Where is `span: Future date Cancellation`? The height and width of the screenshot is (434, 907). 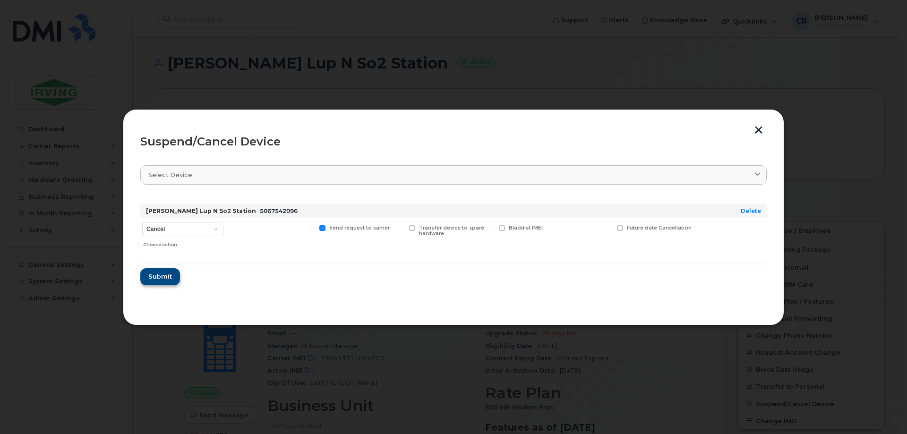 span: Future date Cancellation is located at coordinates (659, 228).